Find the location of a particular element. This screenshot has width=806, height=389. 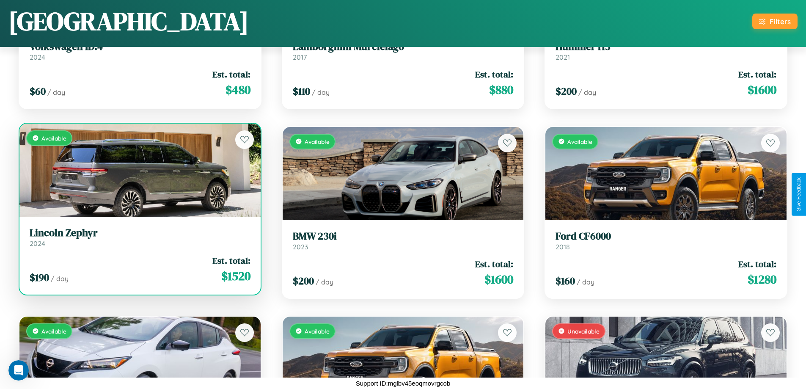

div: Give Feedback is located at coordinates (799, 194).